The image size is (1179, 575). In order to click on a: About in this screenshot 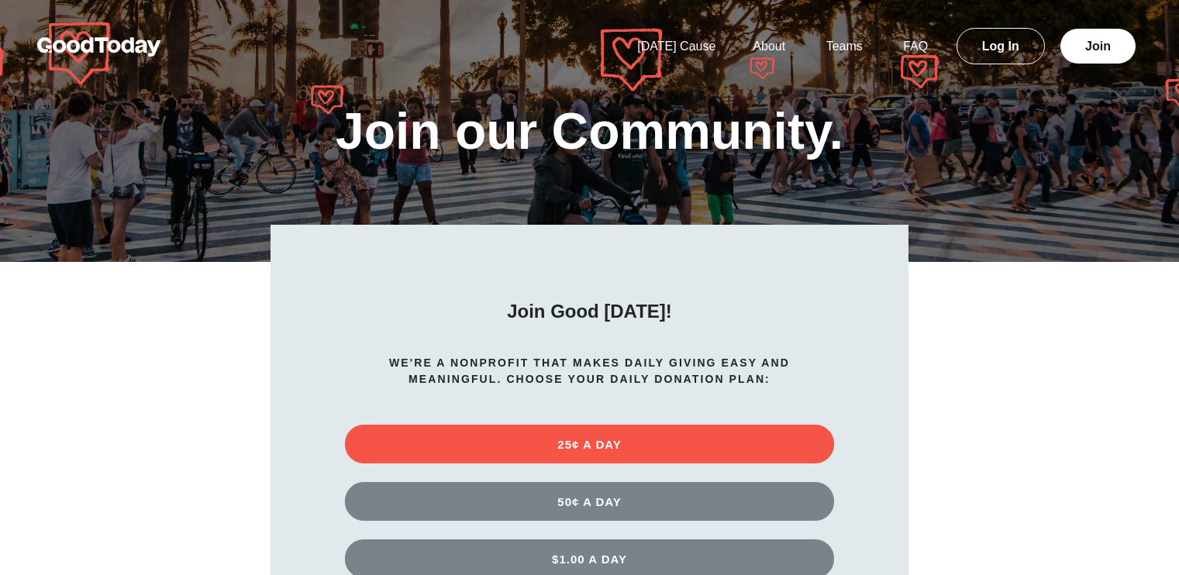, I will do `click(769, 46)`.